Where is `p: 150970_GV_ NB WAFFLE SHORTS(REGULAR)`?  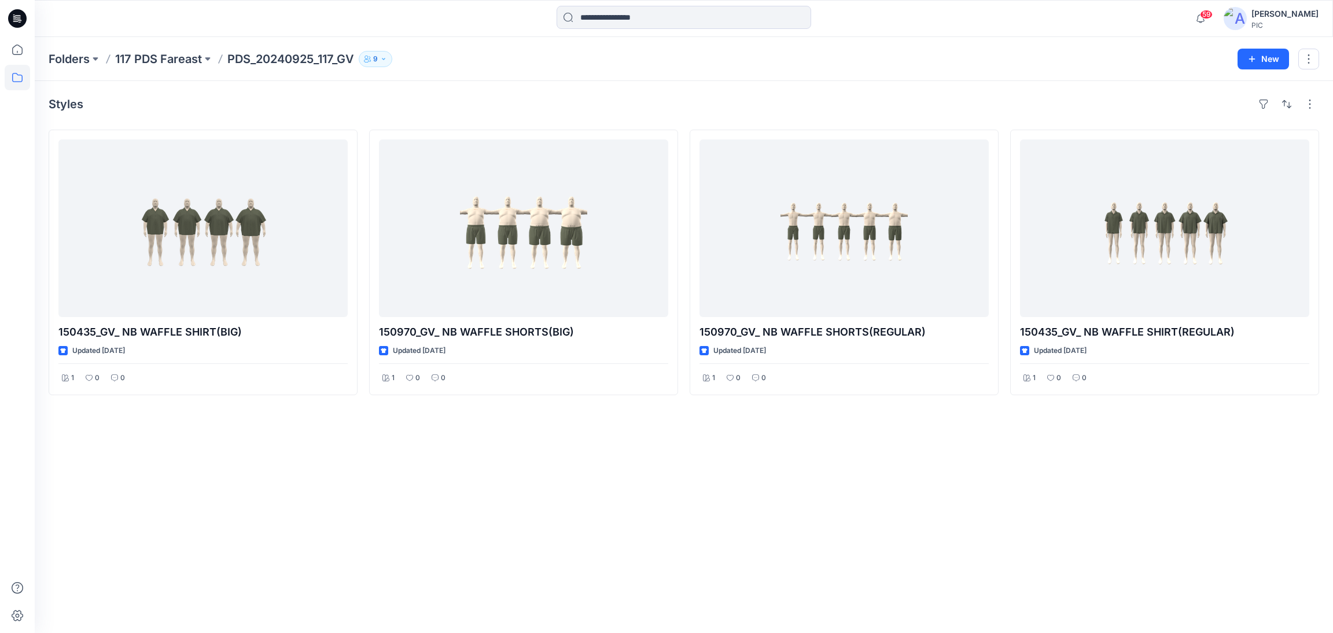
p: 150970_GV_ NB WAFFLE SHORTS(REGULAR) is located at coordinates (844, 332).